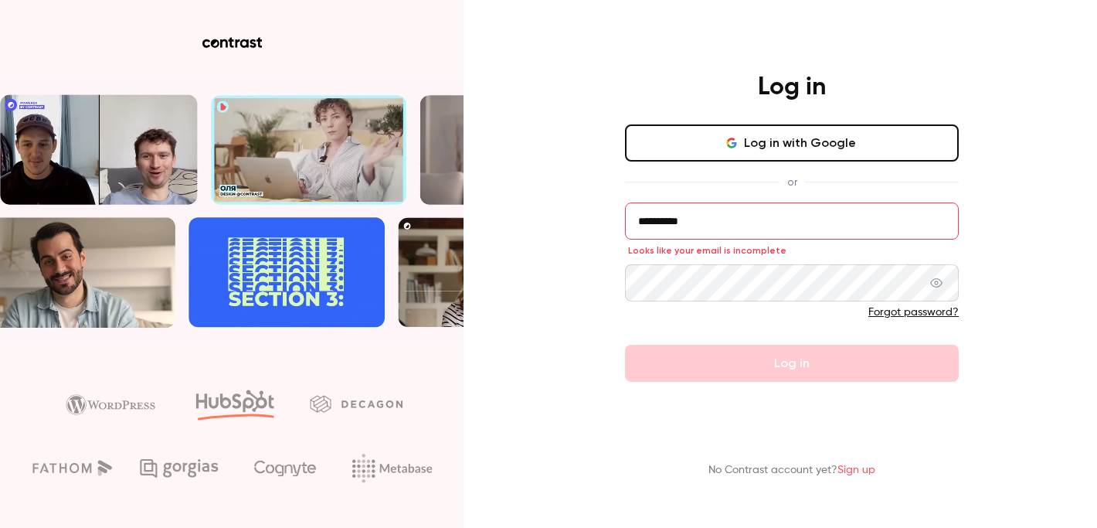 This screenshot has height=528, width=1097. I want to click on h4: Log in, so click(792, 87).